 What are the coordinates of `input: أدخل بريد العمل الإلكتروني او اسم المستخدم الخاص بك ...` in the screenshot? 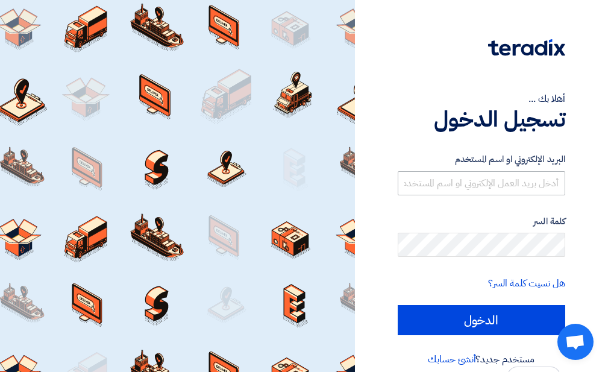 It's located at (481, 183).